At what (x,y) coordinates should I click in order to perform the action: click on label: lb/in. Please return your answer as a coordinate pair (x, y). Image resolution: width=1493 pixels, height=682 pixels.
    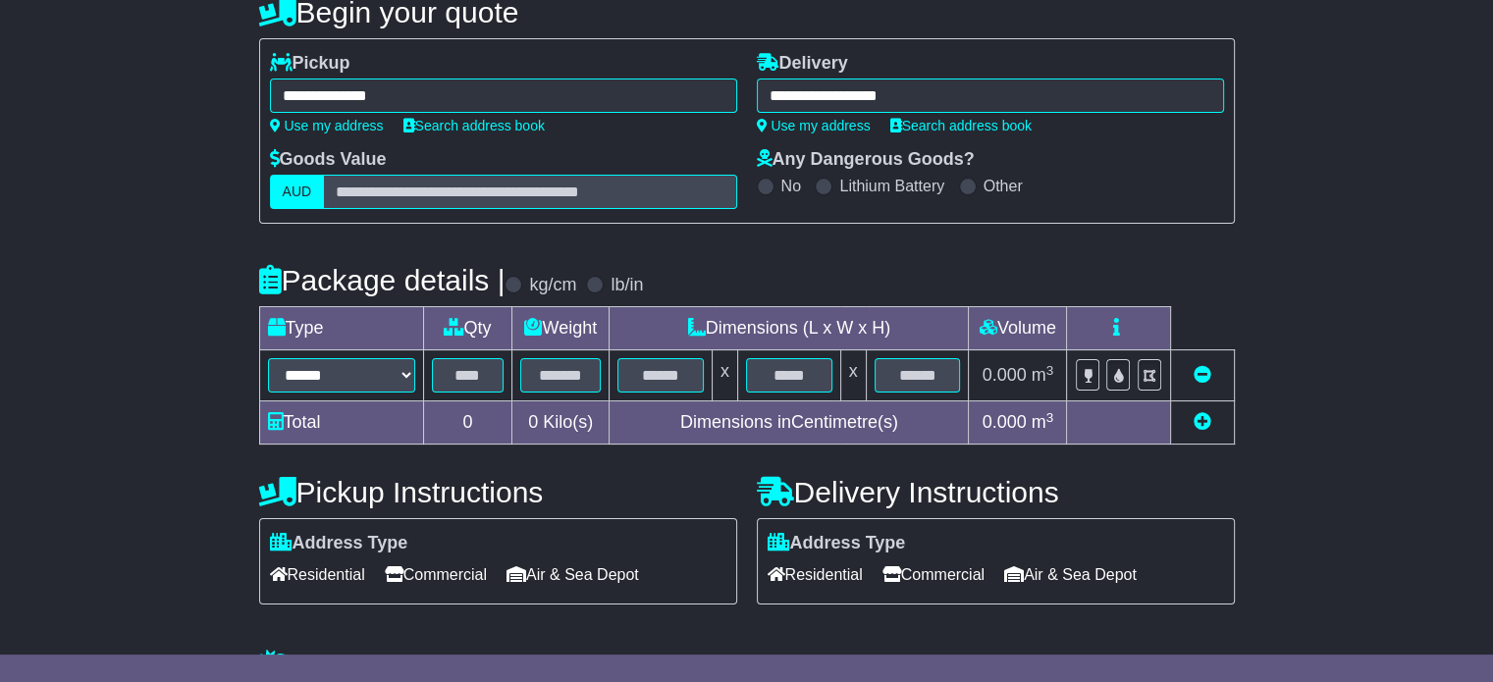
    Looking at the image, I should click on (626, 286).